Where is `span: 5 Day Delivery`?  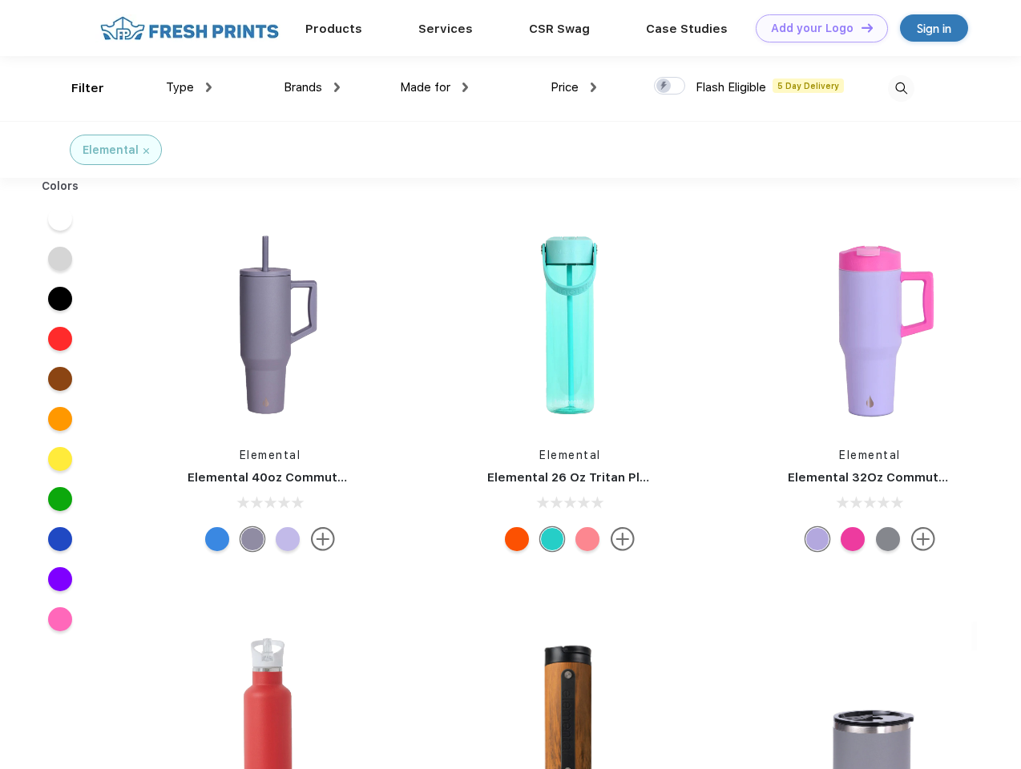 span: 5 Day Delivery is located at coordinates (807, 86).